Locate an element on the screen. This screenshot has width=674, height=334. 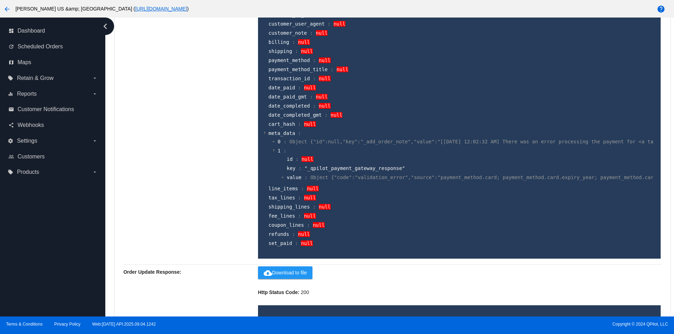
a: dashboard Dashboard is located at coordinates (53, 31).